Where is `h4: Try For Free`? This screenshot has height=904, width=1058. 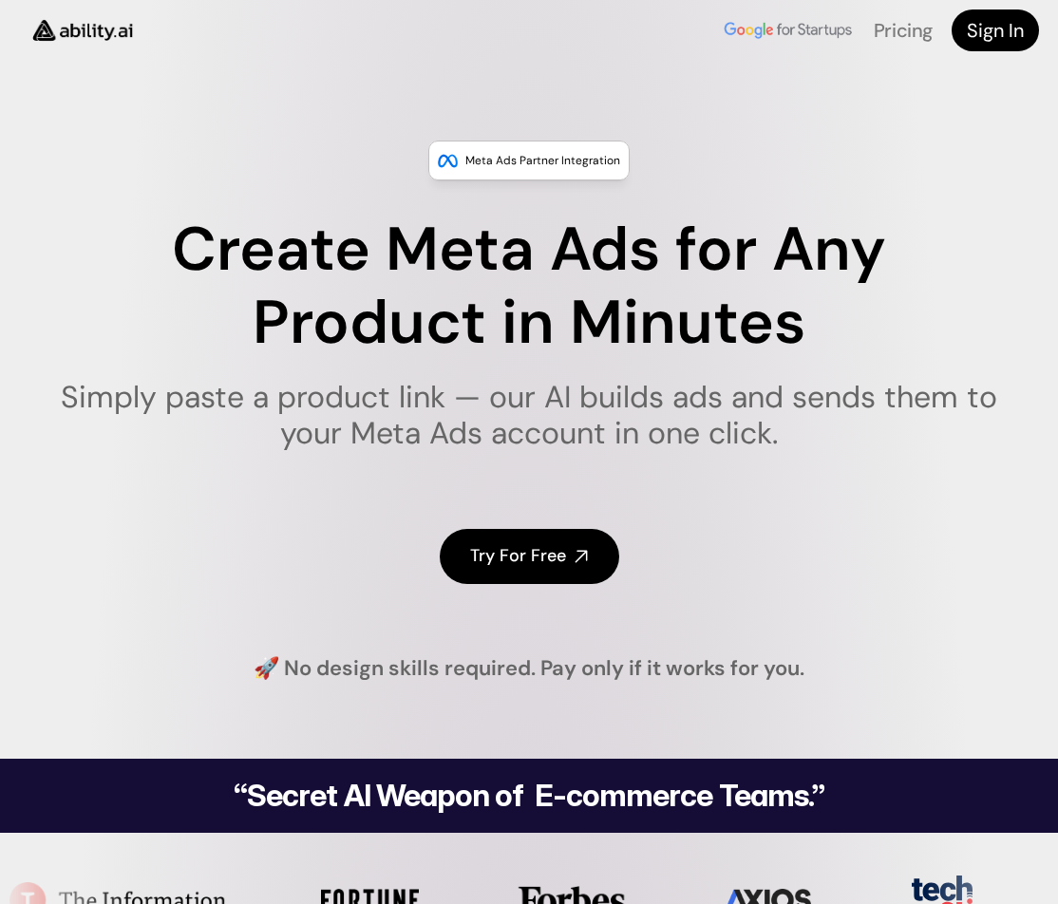
h4: Try For Free is located at coordinates (518, 556).